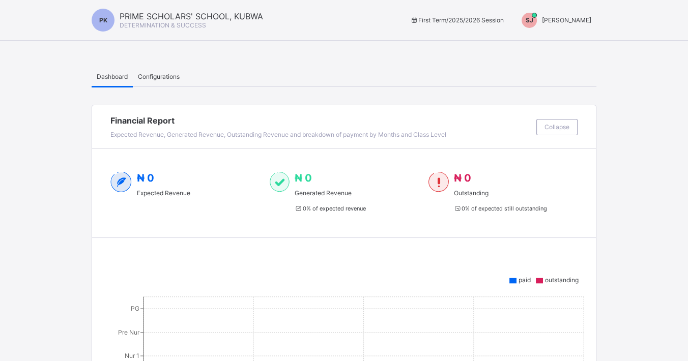 This screenshot has height=361, width=688. What do you see at coordinates (321, 121) in the screenshot?
I see `span: Financial Report` at bounding box center [321, 121].